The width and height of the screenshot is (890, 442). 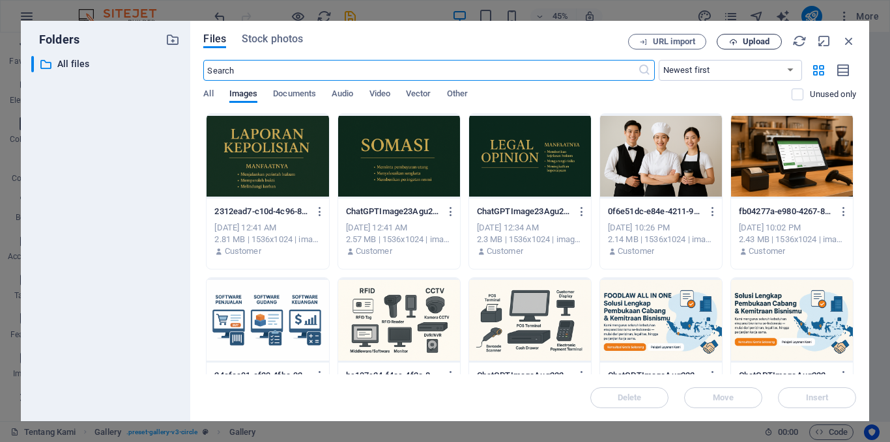 I want to click on p: ChatGPTImage23Agu202505.41.12-vnidNOWc0CaLr1iRDdVtcA.png, so click(x=393, y=212).